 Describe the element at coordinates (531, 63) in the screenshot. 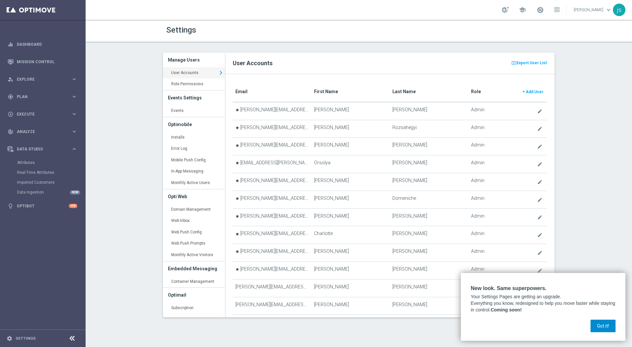

I see `span: Export User List` at that location.